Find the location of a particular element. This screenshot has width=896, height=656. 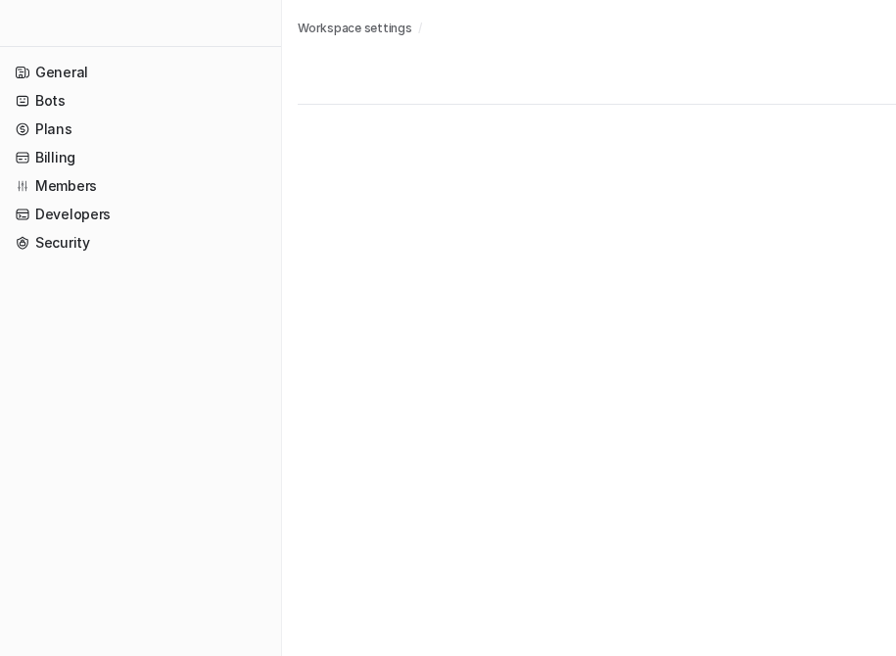

a: Workspace settings is located at coordinates (354, 28).